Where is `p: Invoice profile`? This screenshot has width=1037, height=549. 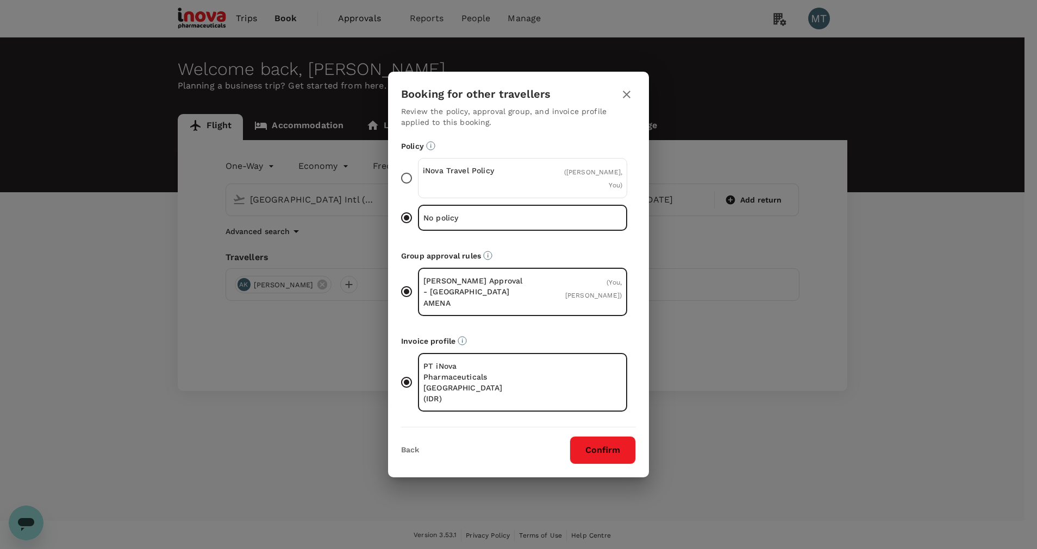 p: Invoice profile is located at coordinates (519, 341).